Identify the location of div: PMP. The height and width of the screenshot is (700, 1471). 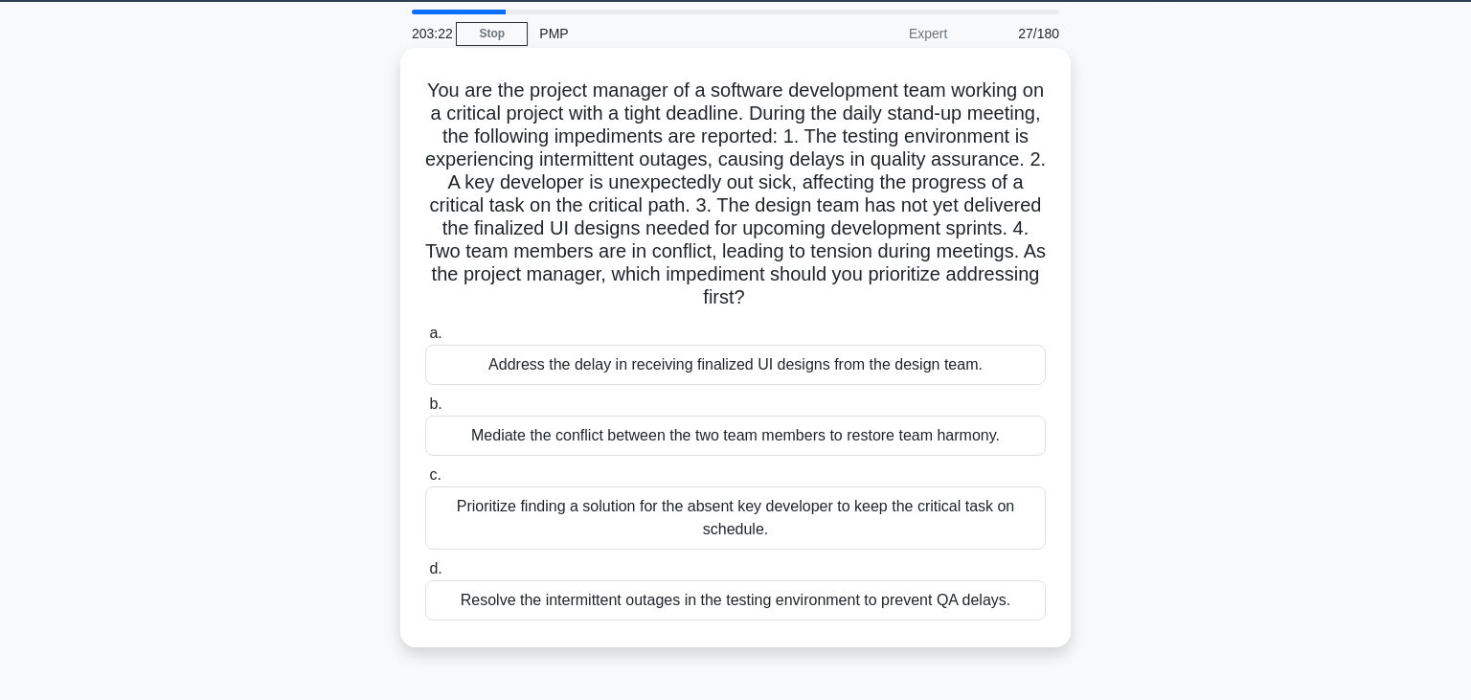
(659, 34).